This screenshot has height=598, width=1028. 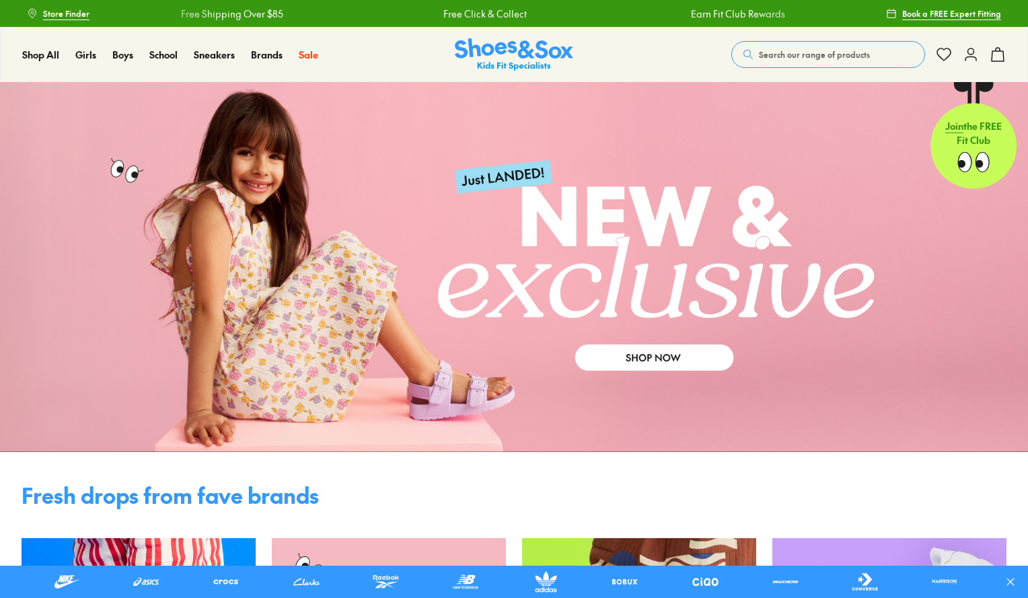 I want to click on span: Brands, so click(x=267, y=55).